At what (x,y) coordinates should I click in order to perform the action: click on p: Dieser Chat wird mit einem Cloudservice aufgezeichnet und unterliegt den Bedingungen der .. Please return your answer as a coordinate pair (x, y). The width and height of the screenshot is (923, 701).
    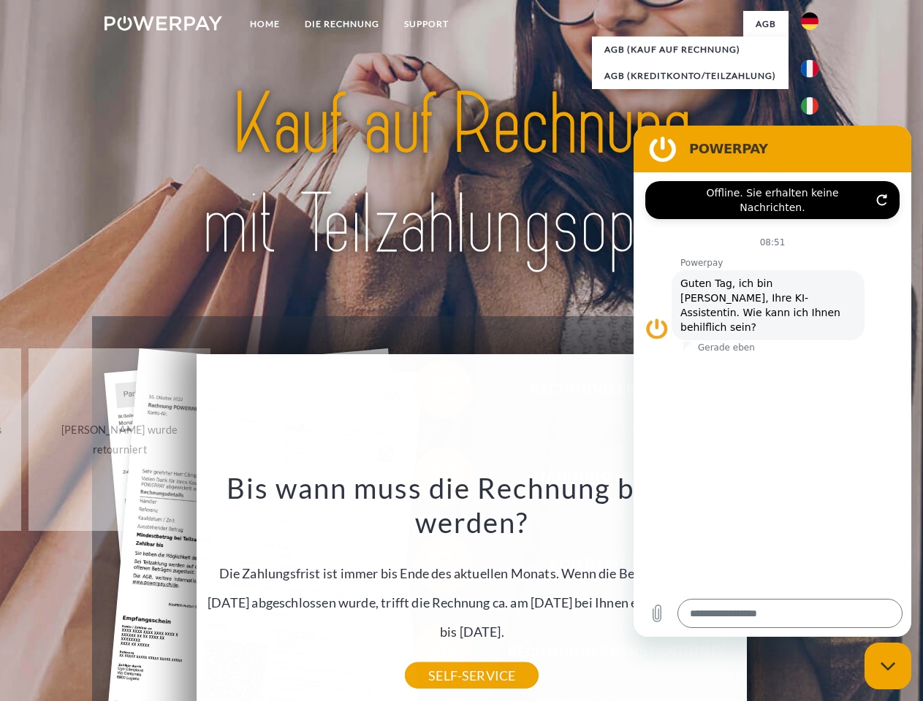
    Looking at the image, I should click on (139, 76).